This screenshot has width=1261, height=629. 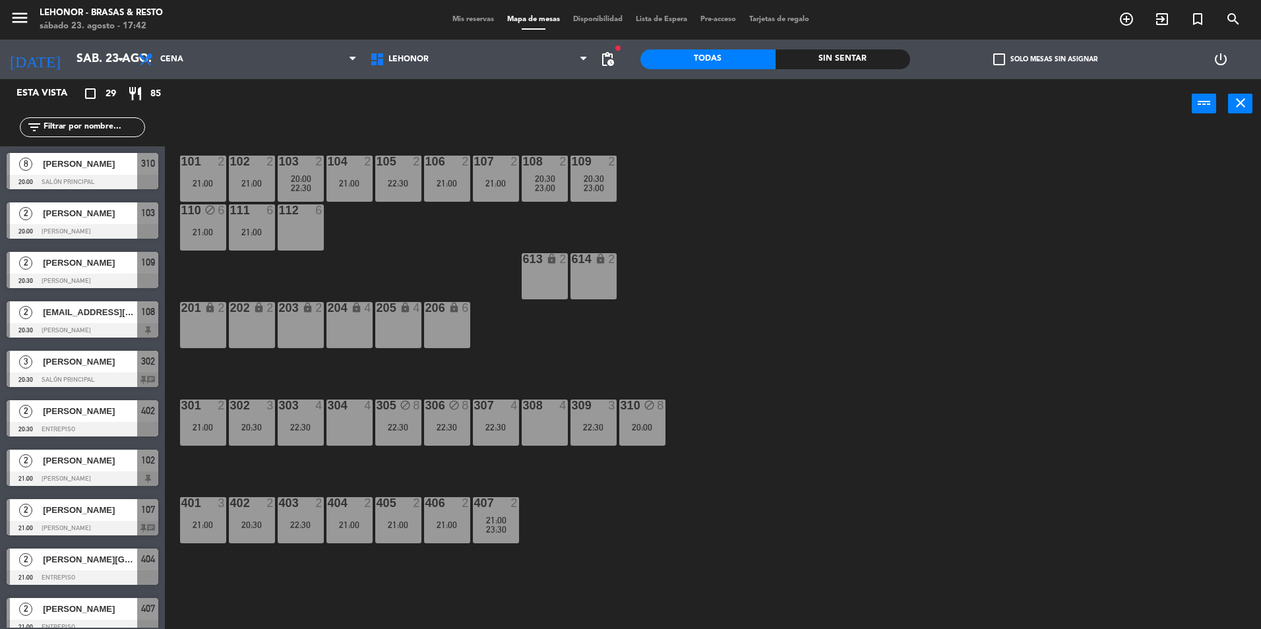 I want to click on div: Todas, so click(x=708, y=59).